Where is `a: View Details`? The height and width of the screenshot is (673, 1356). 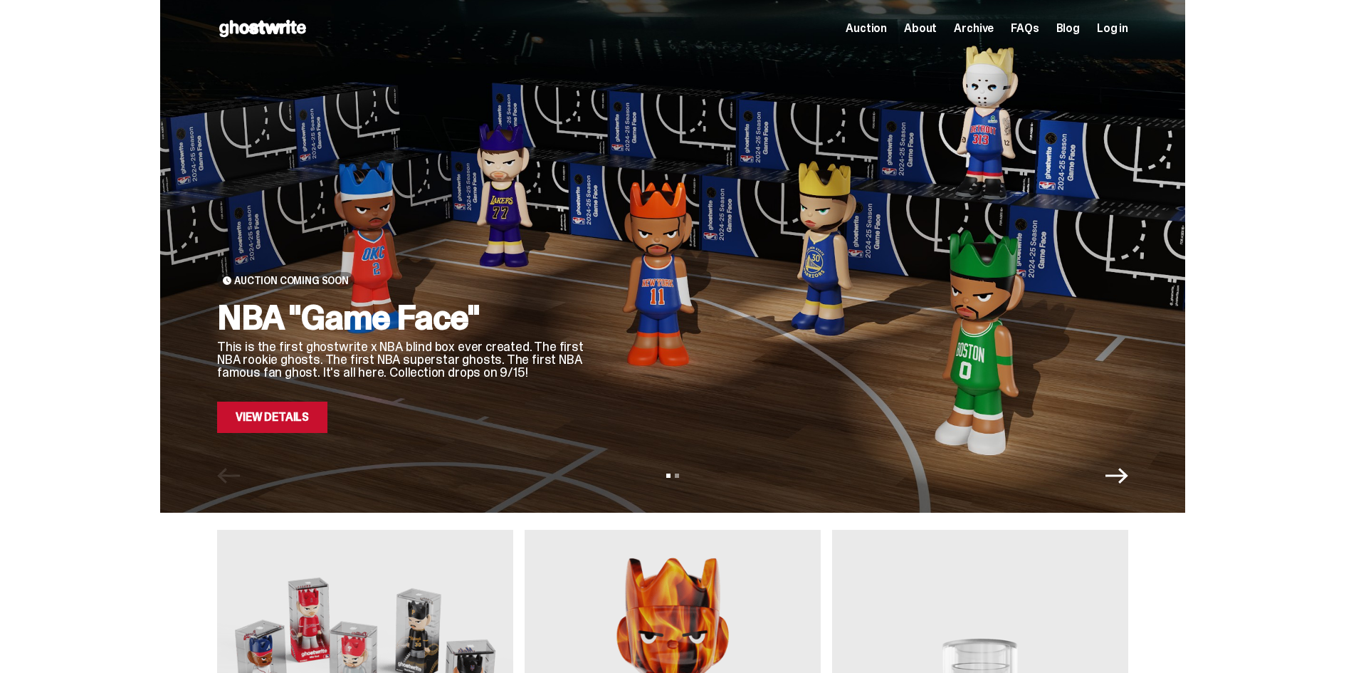
a: View Details is located at coordinates (272, 417).